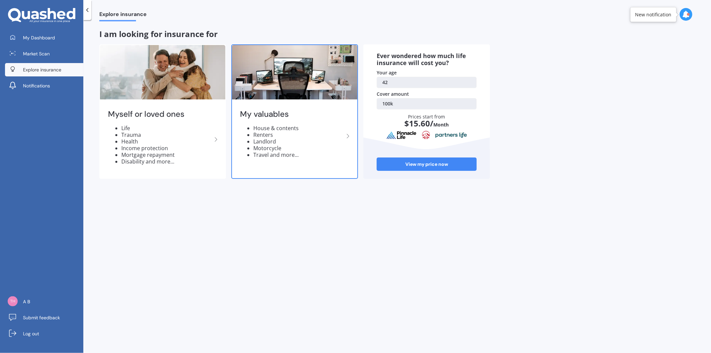 Image resolution: width=711 pixels, height=353 pixels. Describe the element at coordinates (653, 15) in the screenshot. I see `div: New notification` at that location.